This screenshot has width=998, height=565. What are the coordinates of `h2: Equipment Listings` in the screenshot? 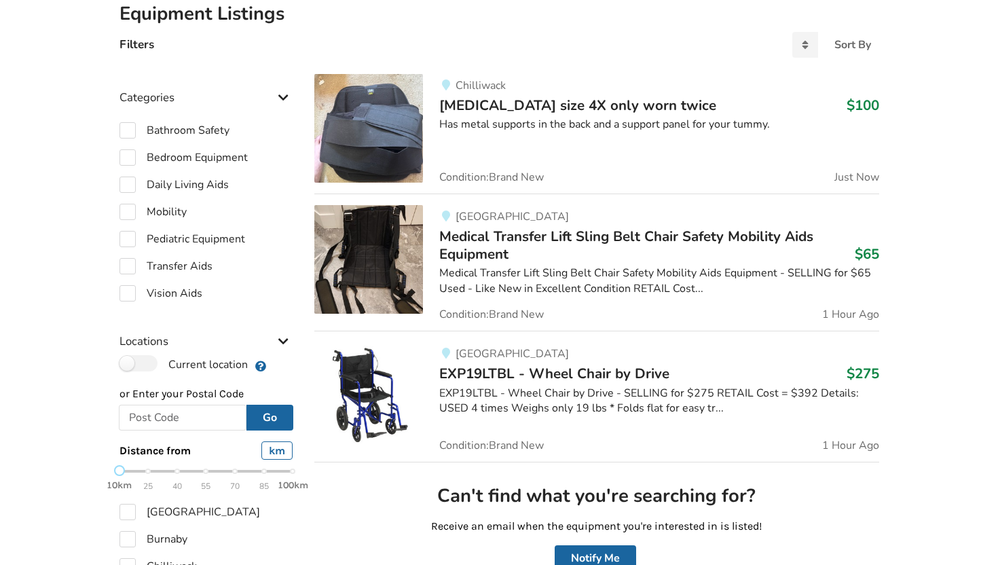 It's located at (499, 14).